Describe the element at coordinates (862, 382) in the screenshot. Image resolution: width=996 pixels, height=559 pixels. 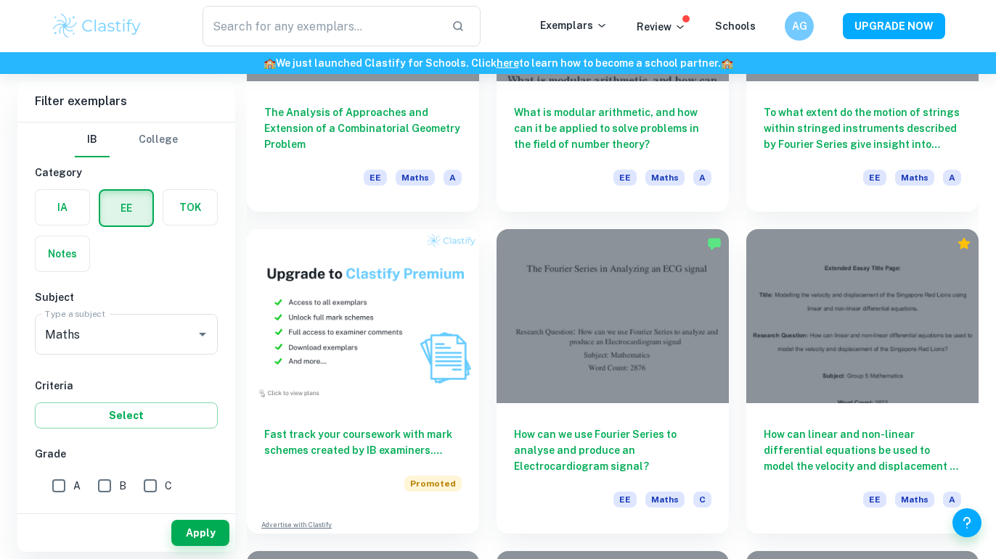
I see `a: How can linear and non-linear differential equations be used to model the velocity and displaceme...` at that location.